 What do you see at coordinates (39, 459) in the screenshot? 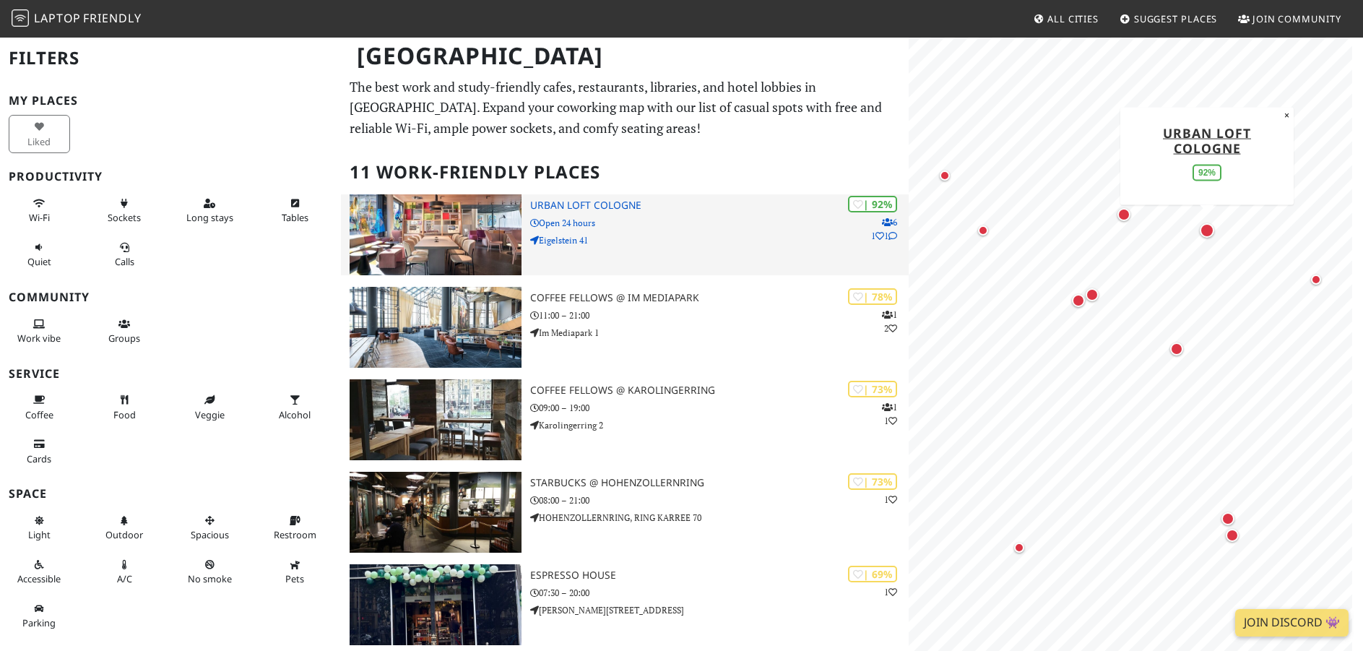
I see `span: Credit cards` at bounding box center [39, 459].